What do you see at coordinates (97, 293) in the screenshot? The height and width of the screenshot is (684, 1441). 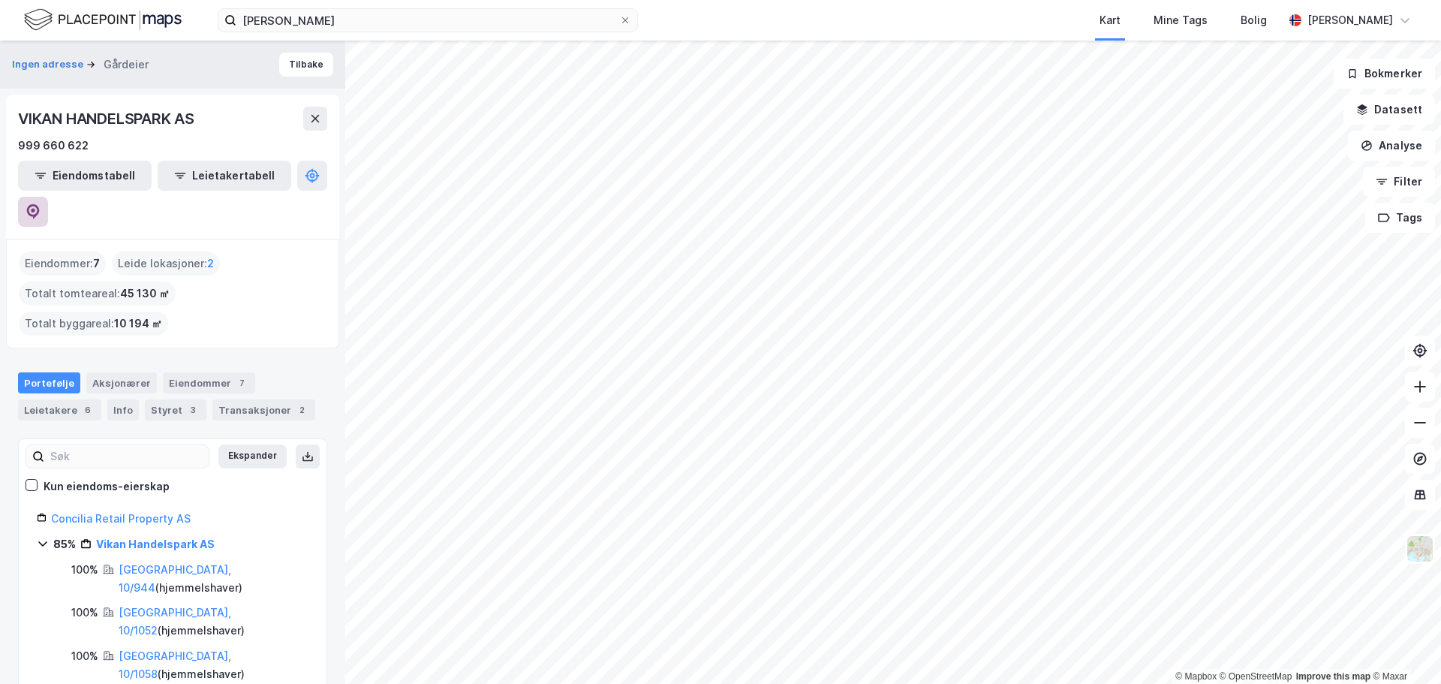 I see `div: Totalt tomteareal :` at bounding box center [97, 293].